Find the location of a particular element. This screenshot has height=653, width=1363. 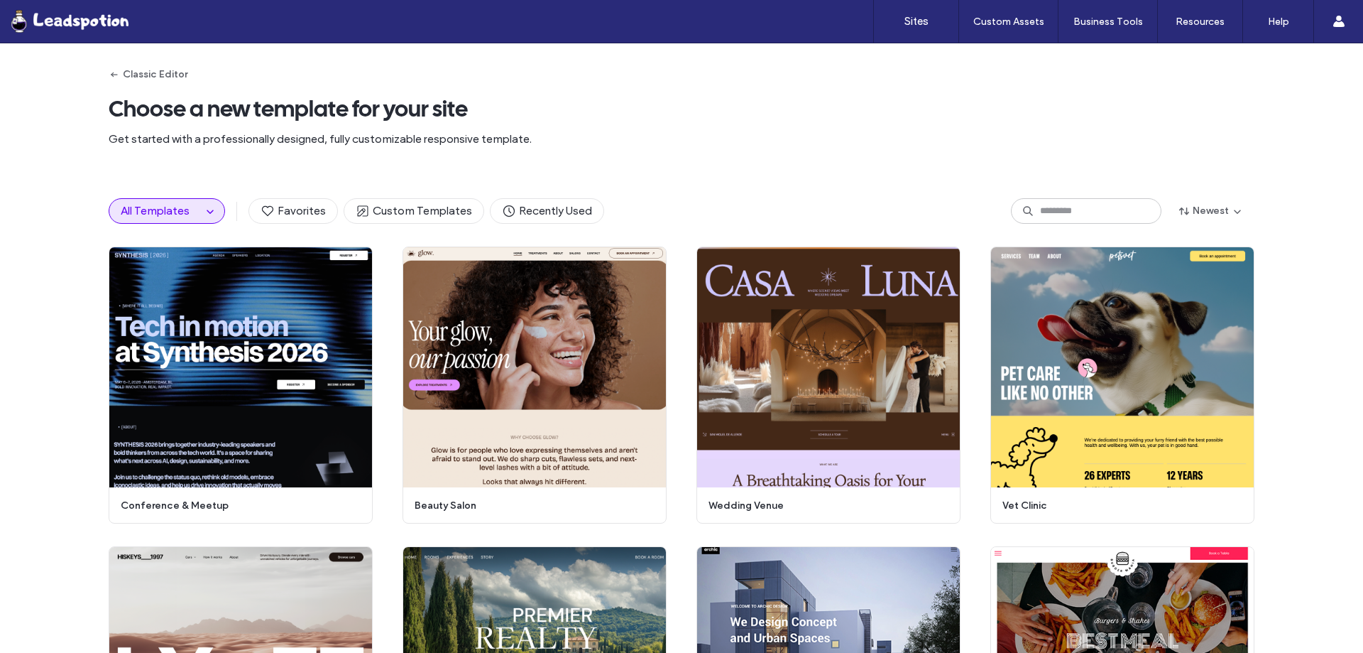

label: Business Tools is located at coordinates (1108, 21).